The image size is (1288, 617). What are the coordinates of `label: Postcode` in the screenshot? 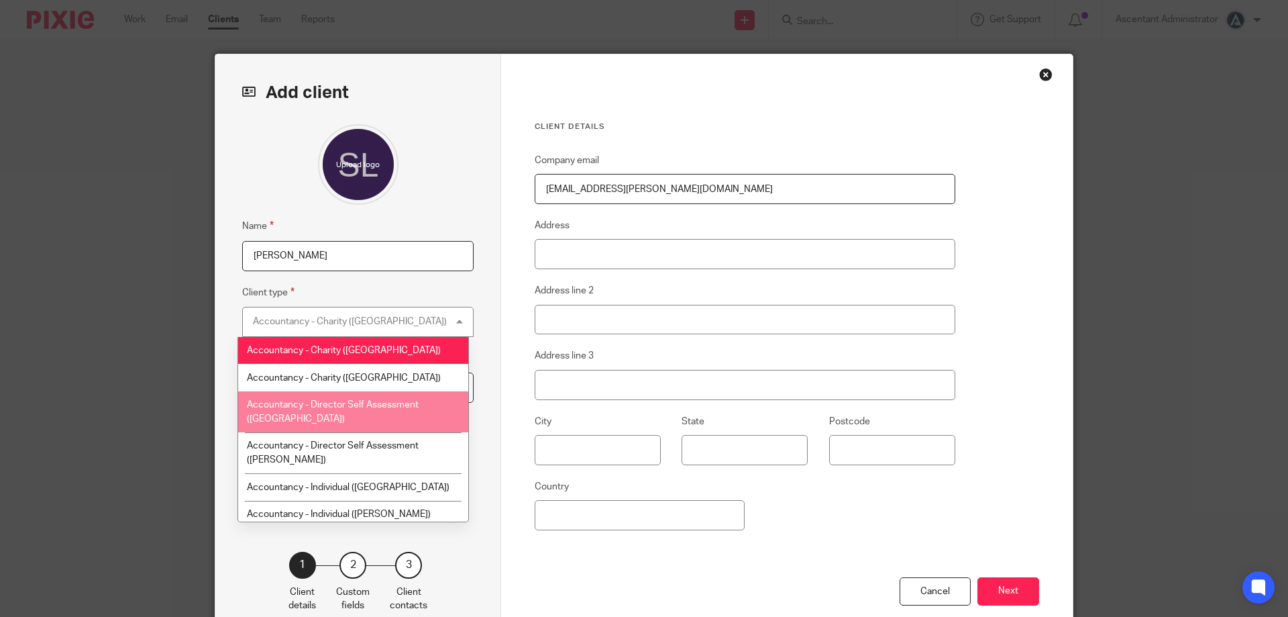 It's located at (849, 421).